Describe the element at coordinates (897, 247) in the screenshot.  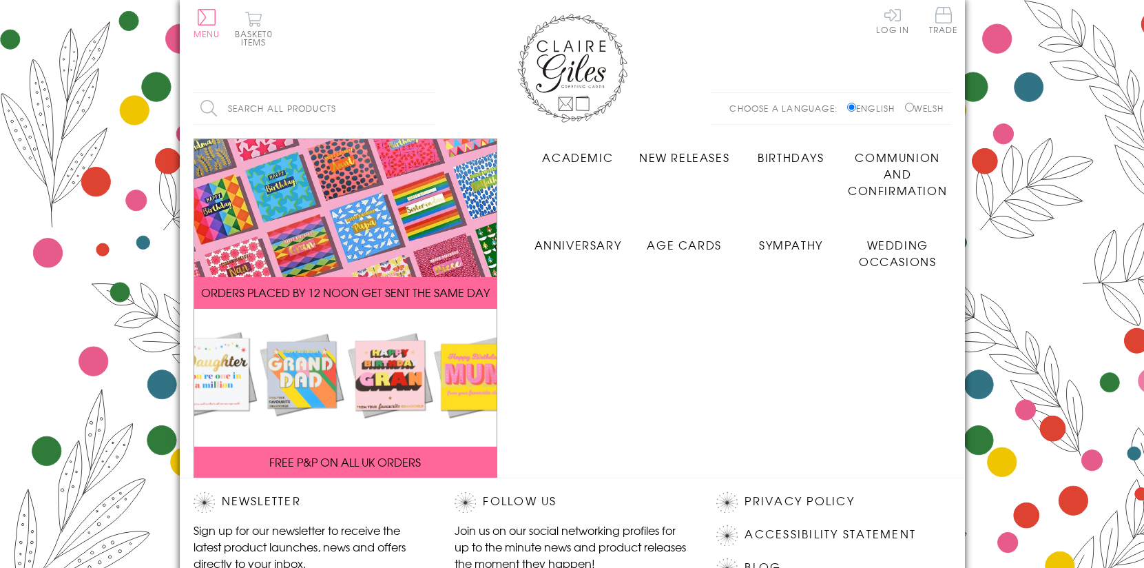
I see `a: Wedding Occasions` at that location.